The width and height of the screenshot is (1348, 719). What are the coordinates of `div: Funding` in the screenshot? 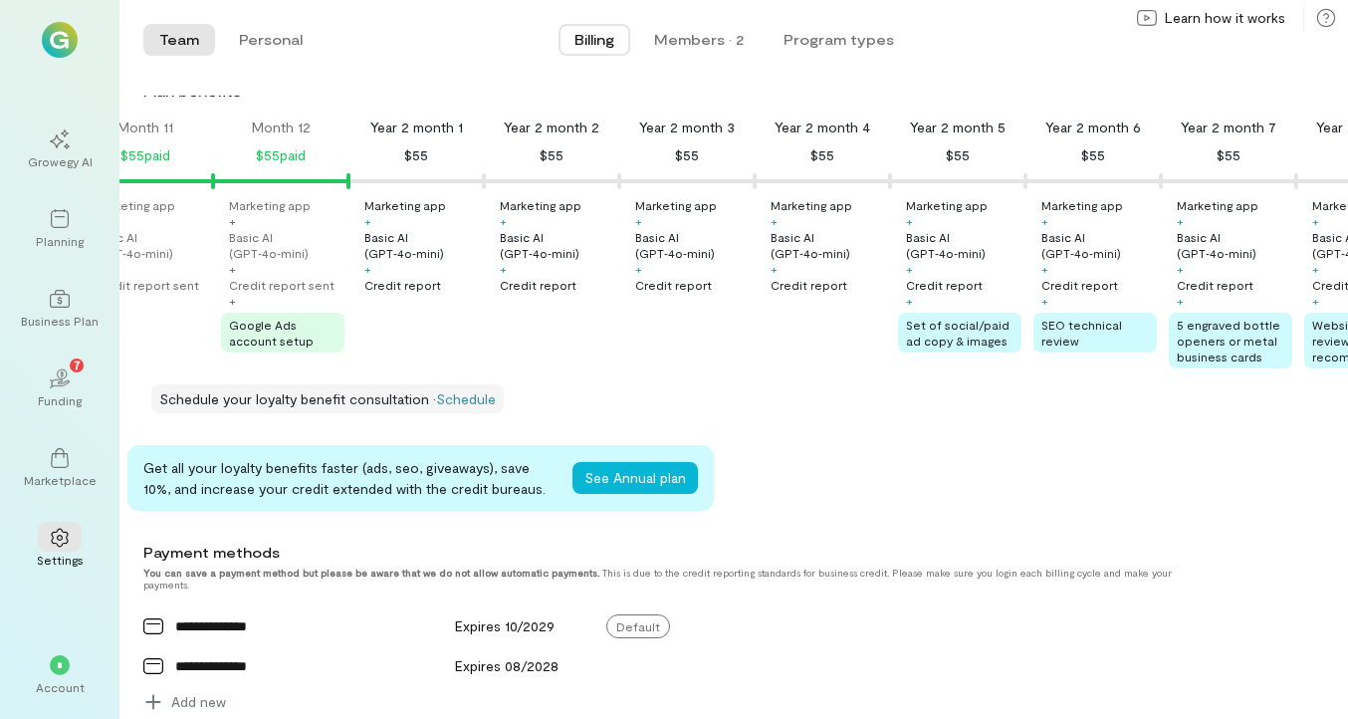 It's located at (60, 400).